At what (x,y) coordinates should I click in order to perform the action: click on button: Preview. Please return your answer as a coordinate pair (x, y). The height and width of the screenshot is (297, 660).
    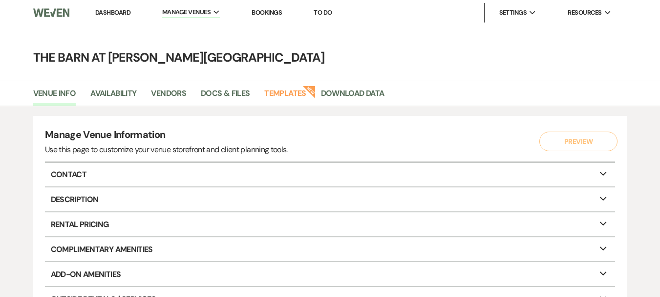
    Looking at the image, I should click on (579, 141).